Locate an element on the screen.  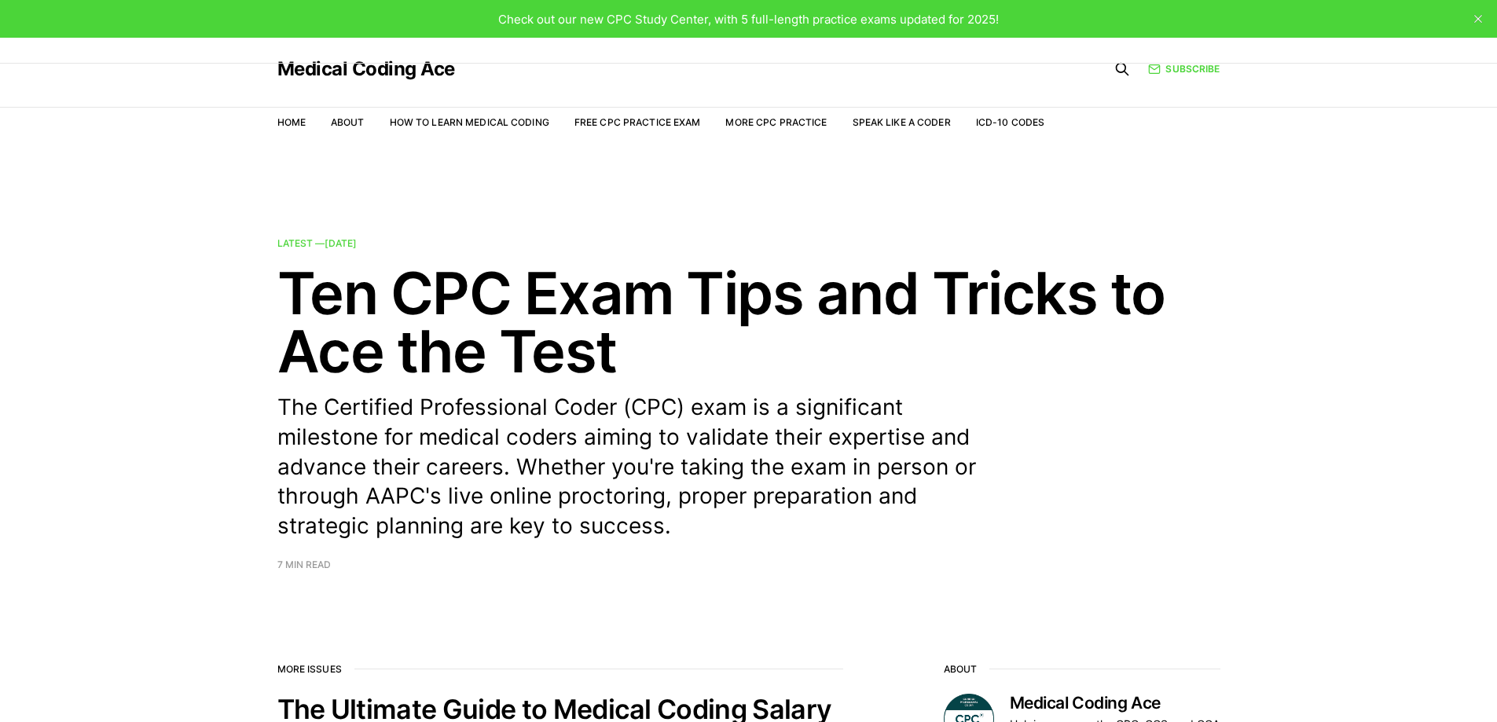
a: ICD-10 Codes is located at coordinates (1010, 122).